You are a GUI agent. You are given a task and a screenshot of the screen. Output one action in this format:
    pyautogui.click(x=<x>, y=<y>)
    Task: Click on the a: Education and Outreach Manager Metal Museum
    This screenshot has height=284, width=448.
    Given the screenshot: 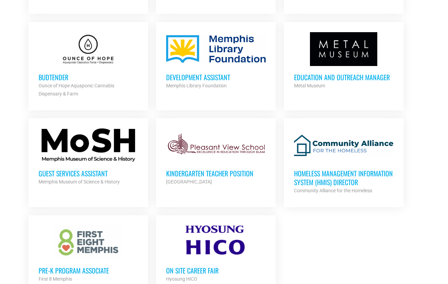 What is the action you would take?
    pyautogui.click(x=344, y=61)
    